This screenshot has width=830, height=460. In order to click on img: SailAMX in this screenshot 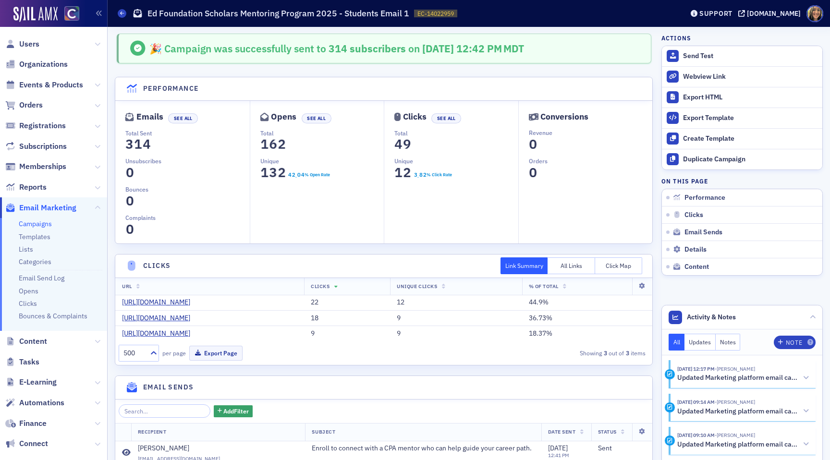, I will do `click(36, 14)`.